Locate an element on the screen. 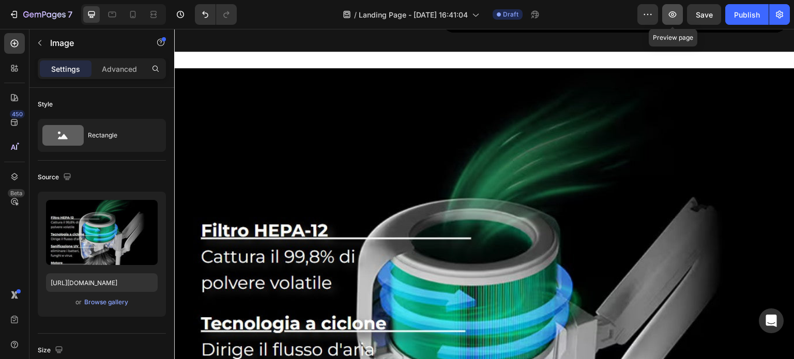 The image size is (794, 359). div: Undo/Redo is located at coordinates (216, 14).